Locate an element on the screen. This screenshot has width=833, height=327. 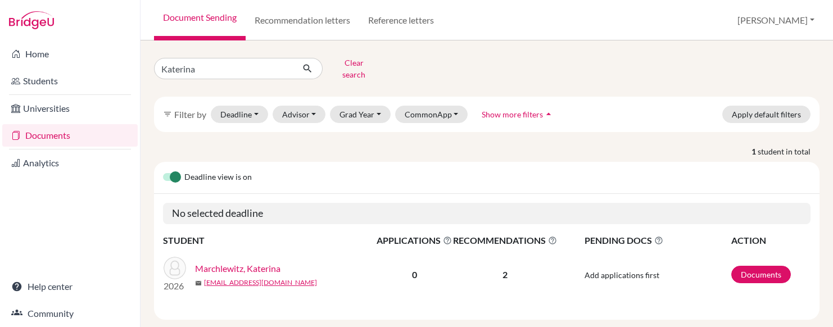
button: Grad Year is located at coordinates (360, 114).